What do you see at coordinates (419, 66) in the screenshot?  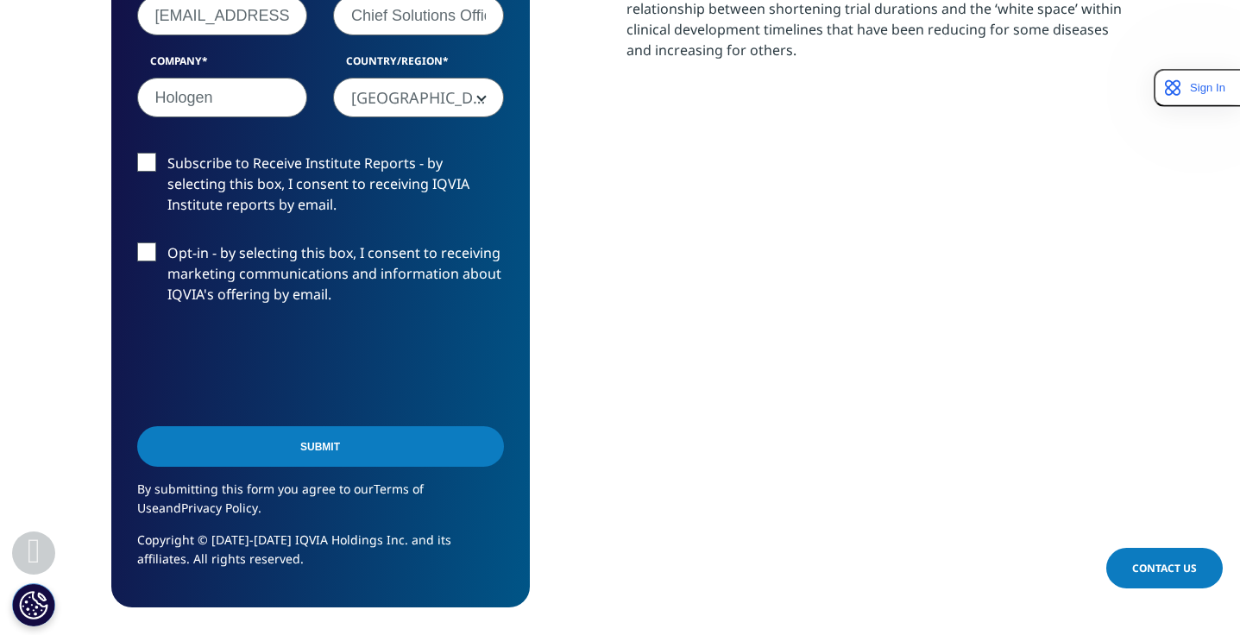 I see `label: Country/Region` at bounding box center [419, 66].